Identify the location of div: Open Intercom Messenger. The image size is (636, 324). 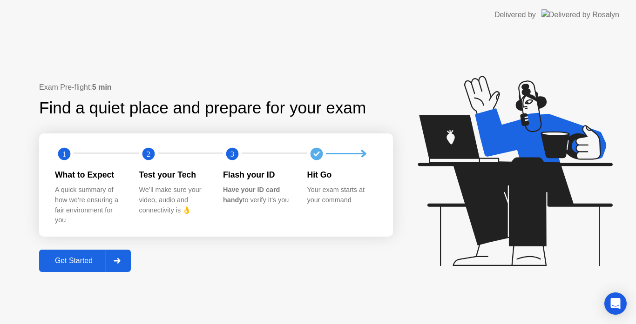
(615, 304).